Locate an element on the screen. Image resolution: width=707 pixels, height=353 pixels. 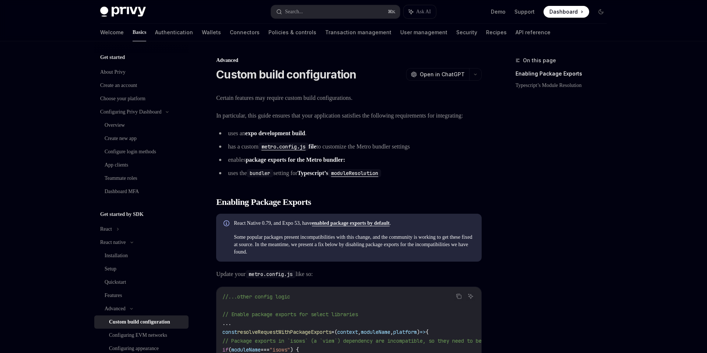
a: Custom build configuration is located at coordinates (141, 322).